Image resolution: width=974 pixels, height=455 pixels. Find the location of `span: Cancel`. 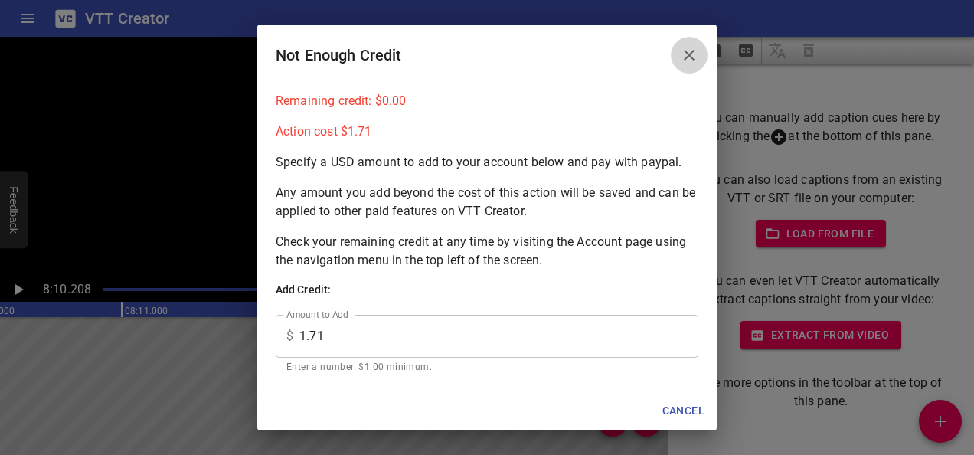

span: Cancel is located at coordinates (683, 410).